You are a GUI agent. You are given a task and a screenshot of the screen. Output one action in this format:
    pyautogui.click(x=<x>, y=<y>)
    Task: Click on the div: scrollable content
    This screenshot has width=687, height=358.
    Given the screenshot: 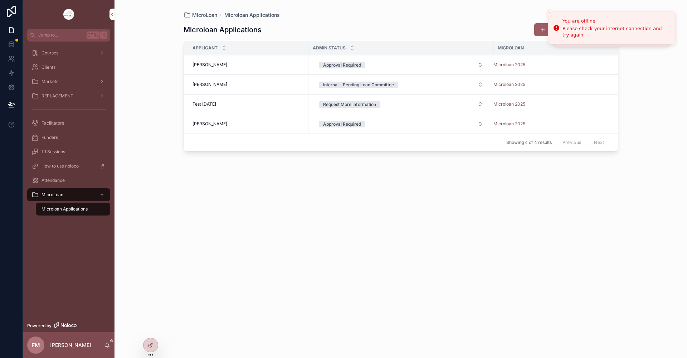 What is the action you would take?
    pyautogui.click(x=69, y=133)
    